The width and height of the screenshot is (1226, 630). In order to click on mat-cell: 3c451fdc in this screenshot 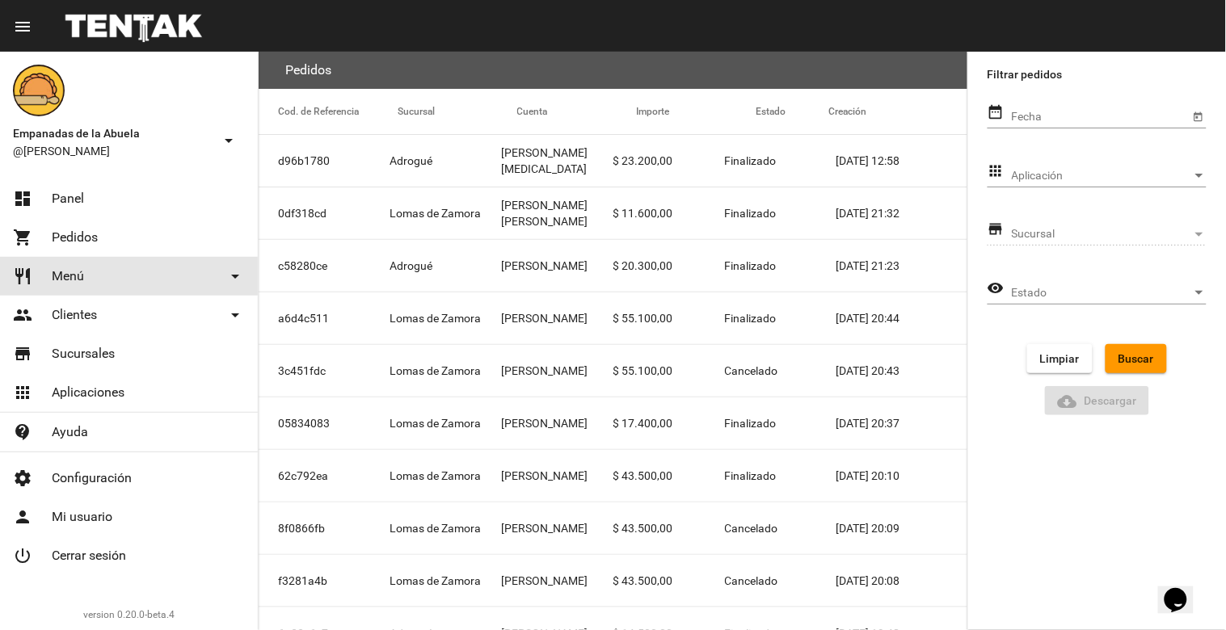, I will do `click(324, 371)`.